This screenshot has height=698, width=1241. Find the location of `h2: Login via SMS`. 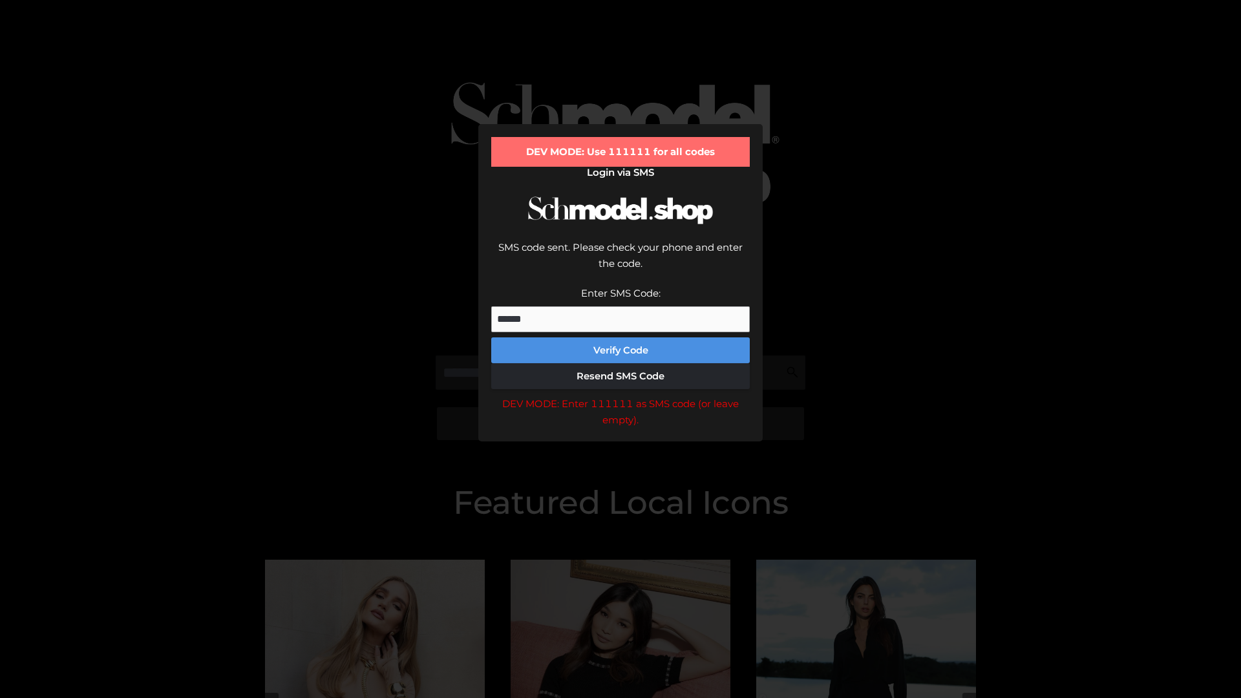

h2: Login via SMS is located at coordinates (620, 173).